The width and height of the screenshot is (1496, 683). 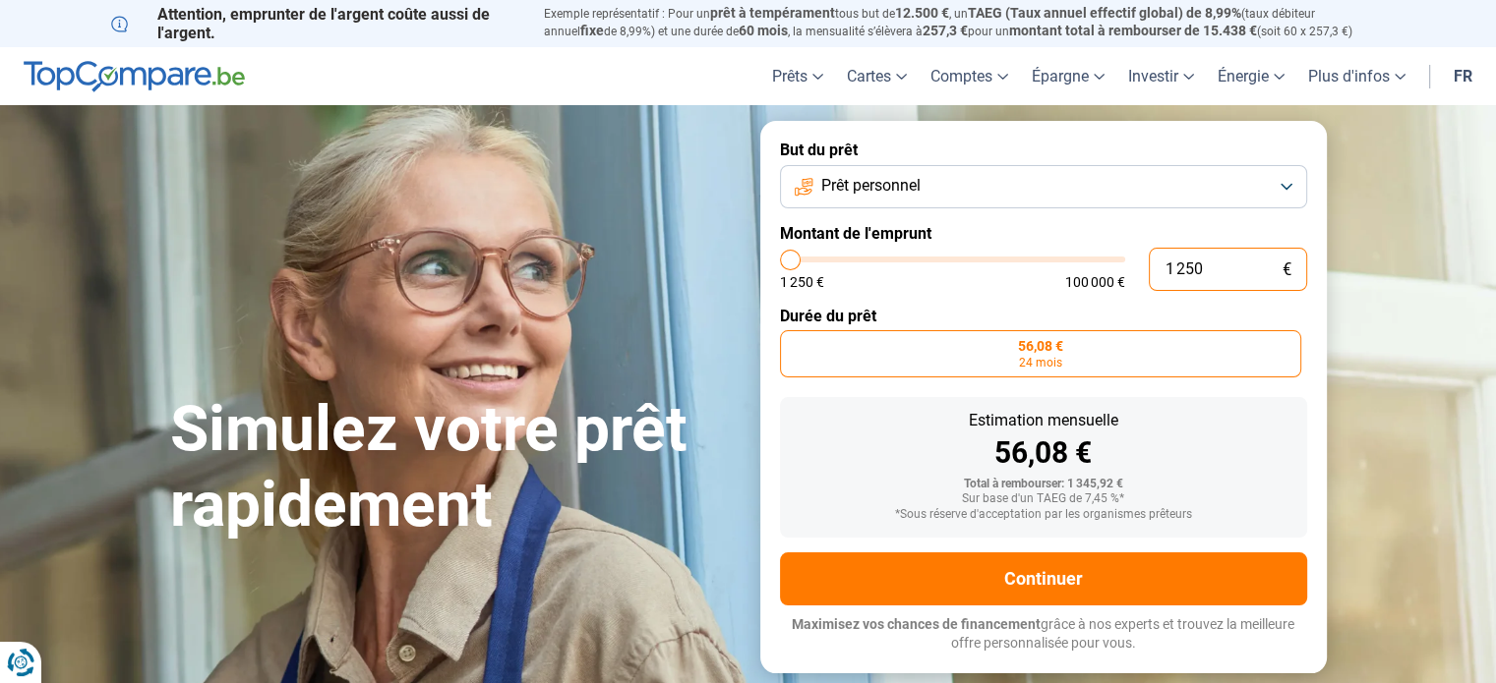 What do you see at coordinates (1043, 316) in the screenshot?
I see `label: Durée du prêt` at bounding box center [1043, 316].